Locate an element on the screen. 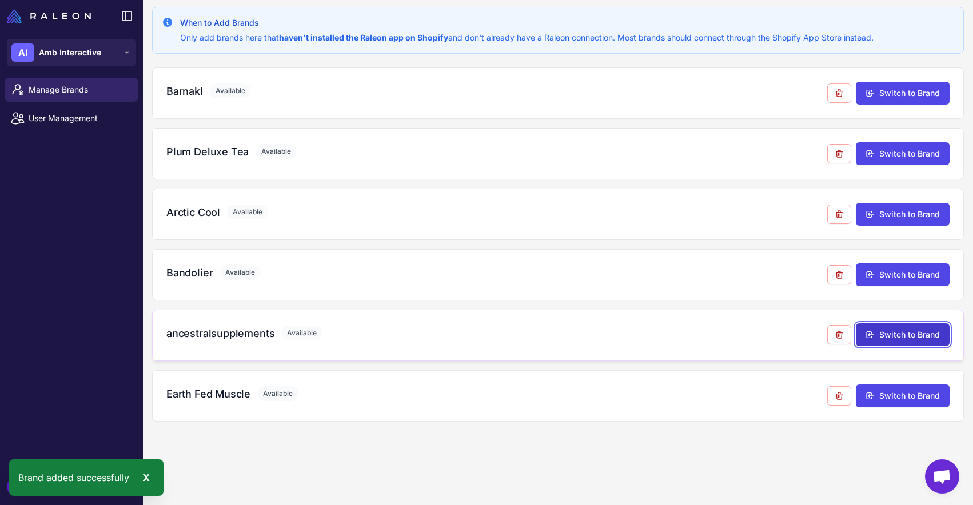  img: Raleon Logo is located at coordinates (49, 16).